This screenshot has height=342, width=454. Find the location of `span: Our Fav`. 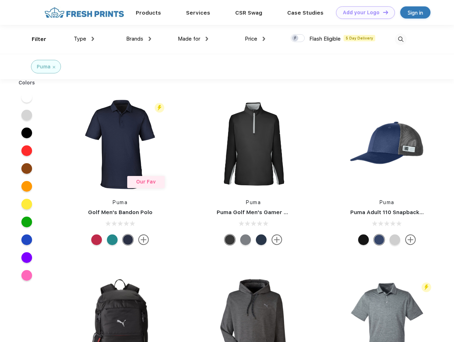

span: Our Fav is located at coordinates (146, 182).